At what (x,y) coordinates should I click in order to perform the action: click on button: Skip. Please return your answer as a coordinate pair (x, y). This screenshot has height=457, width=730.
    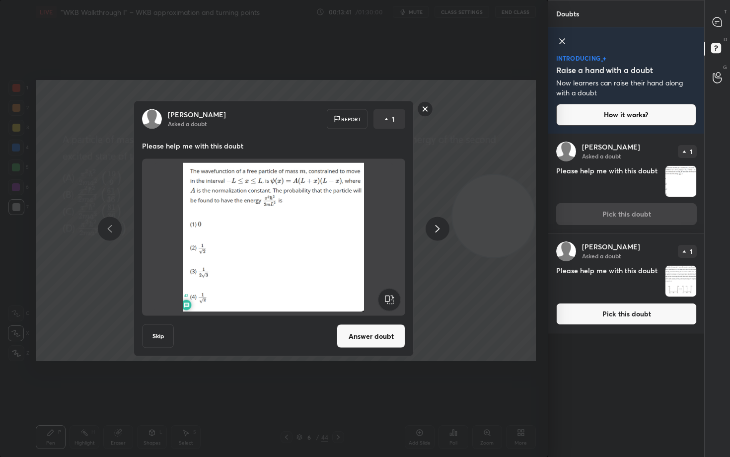
    Looking at the image, I should click on (158, 336).